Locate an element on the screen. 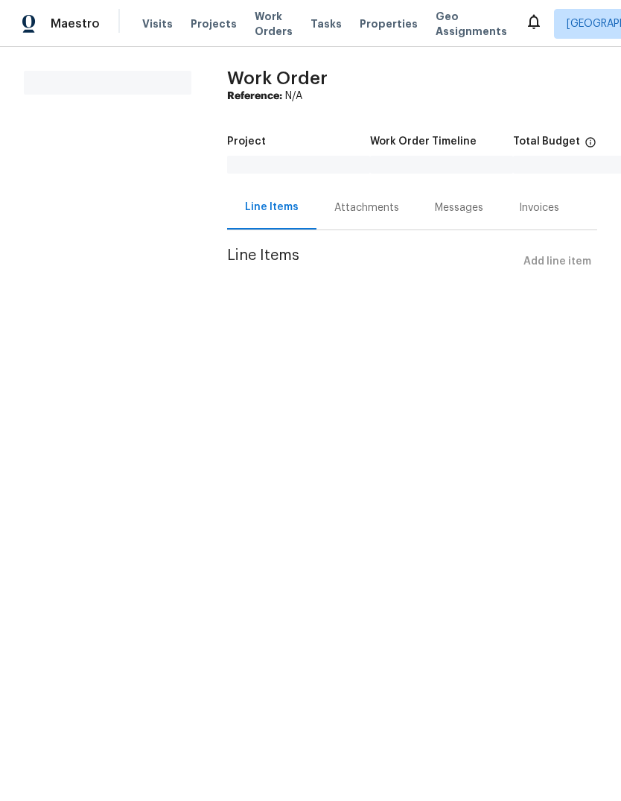 The width and height of the screenshot is (621, 801). h5: Project is located at coordinates (247, 142).